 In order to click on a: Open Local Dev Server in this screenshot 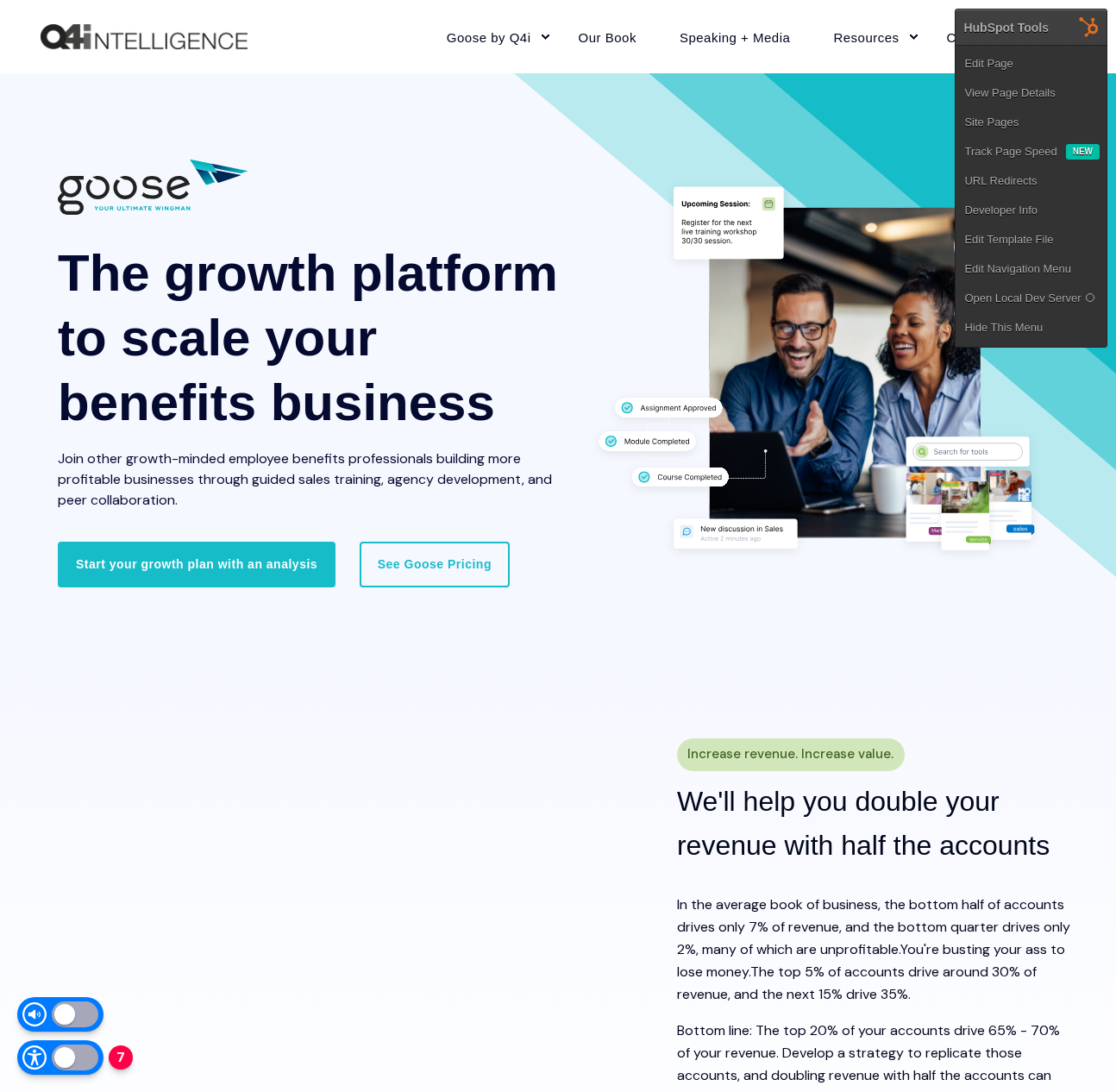, I will do `click(1031, 298)`.